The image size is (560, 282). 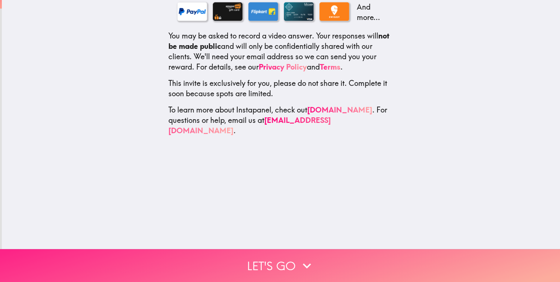 I want to click on p: This invite is exclusively for you, please do not share it. Complete it soon because spots are li..., so click(x=281, y=88).